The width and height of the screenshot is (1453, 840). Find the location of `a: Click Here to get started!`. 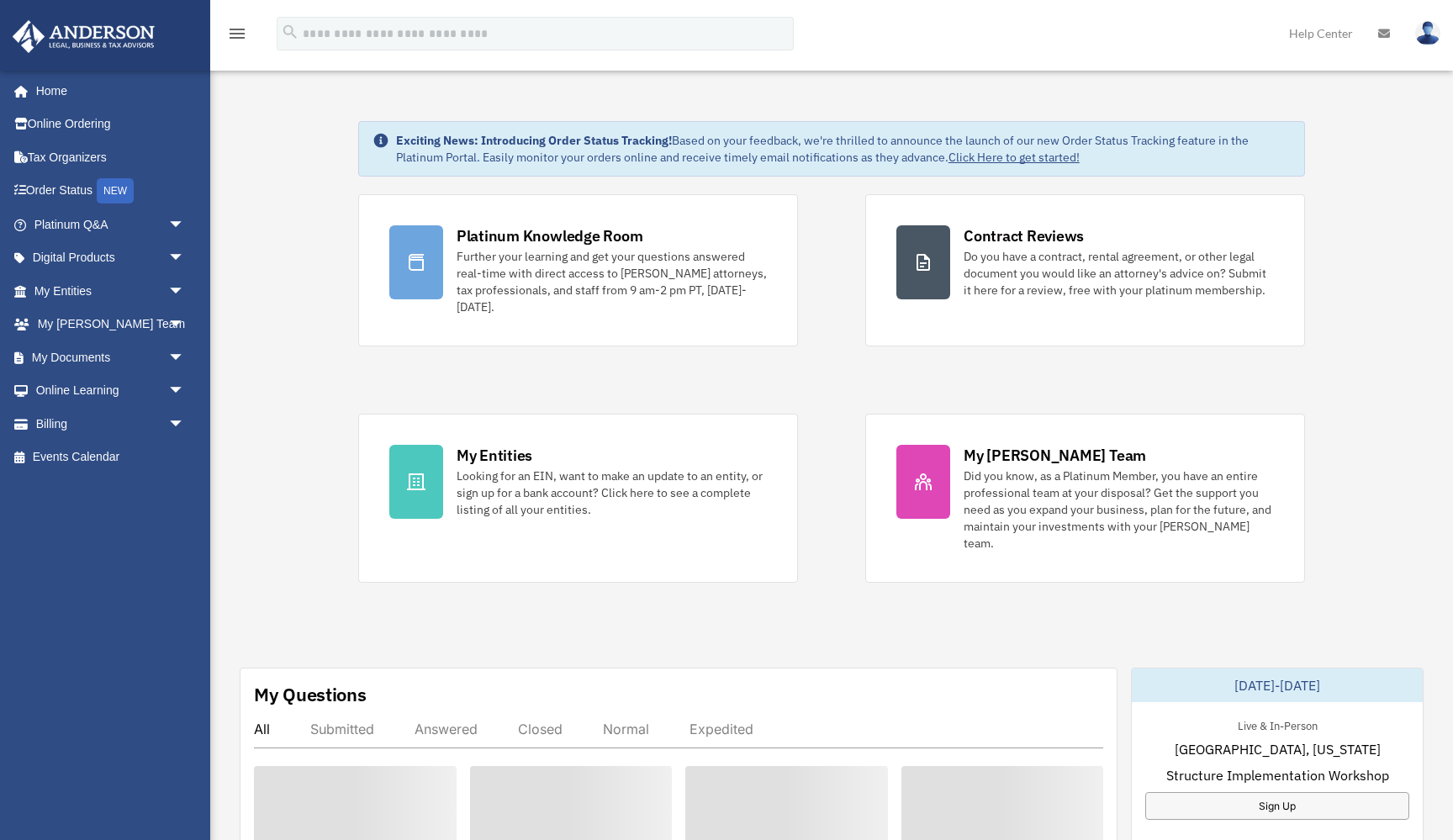

a: Click Here to get started! is located at coordinates (1014, 157).